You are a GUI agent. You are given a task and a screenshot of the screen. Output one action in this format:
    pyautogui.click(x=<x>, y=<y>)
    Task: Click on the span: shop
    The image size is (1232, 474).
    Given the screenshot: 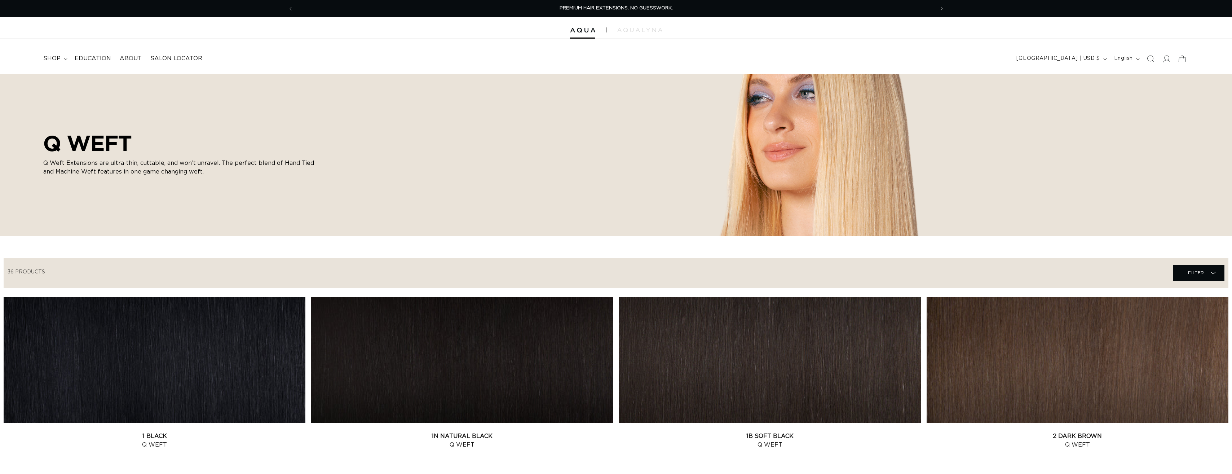 What is the action you would take?
    pyautogui.click(x=52, y=58)
    